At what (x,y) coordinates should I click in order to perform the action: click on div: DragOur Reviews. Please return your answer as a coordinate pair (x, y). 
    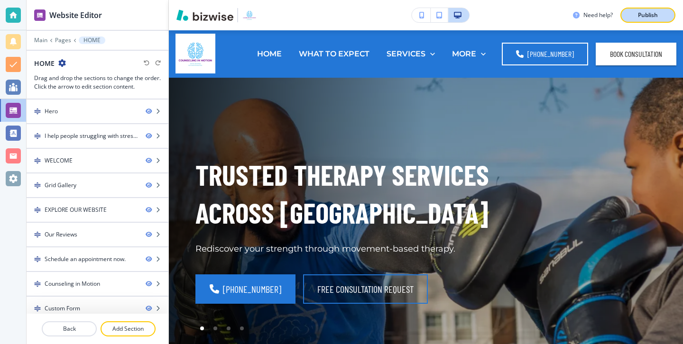
    Looking at the image, I should click on (97, 235).